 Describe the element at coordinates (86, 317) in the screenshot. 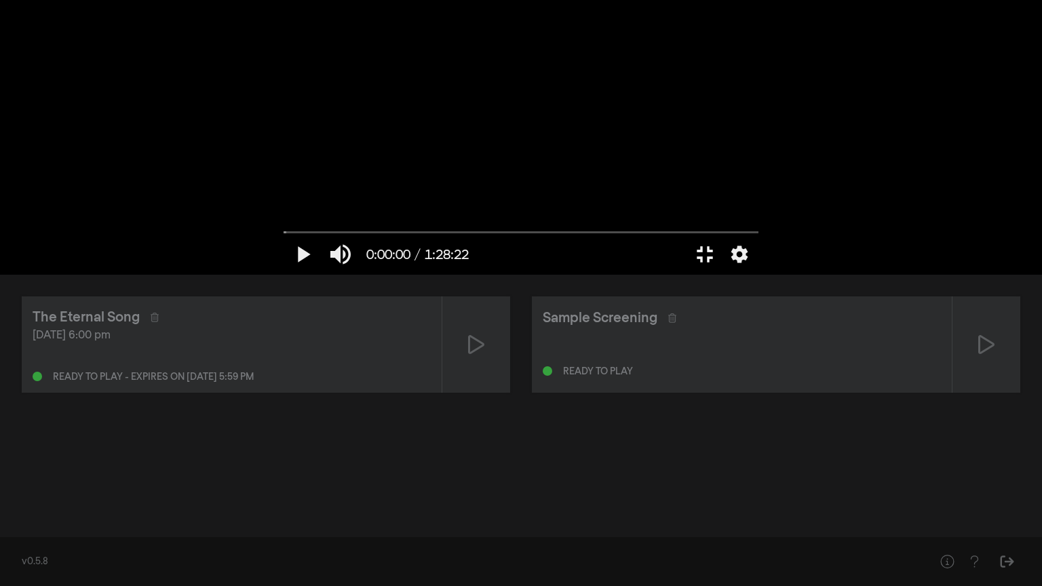

I see `div: The Eternal Song` at that location.